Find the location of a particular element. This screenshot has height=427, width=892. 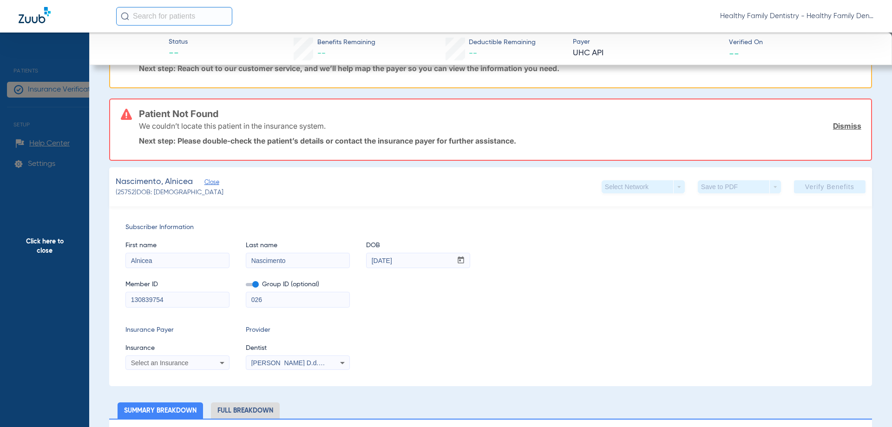

span: Dentist is located at coordinates (298, 348).